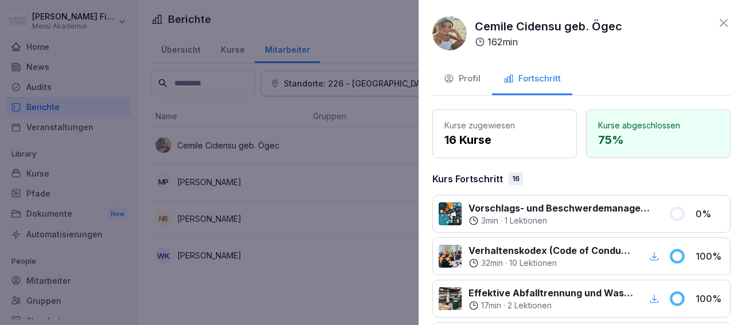  Describe the element at coordinates (505, 140) in the screenshot. I see `p: 16 Kurse` at that location.